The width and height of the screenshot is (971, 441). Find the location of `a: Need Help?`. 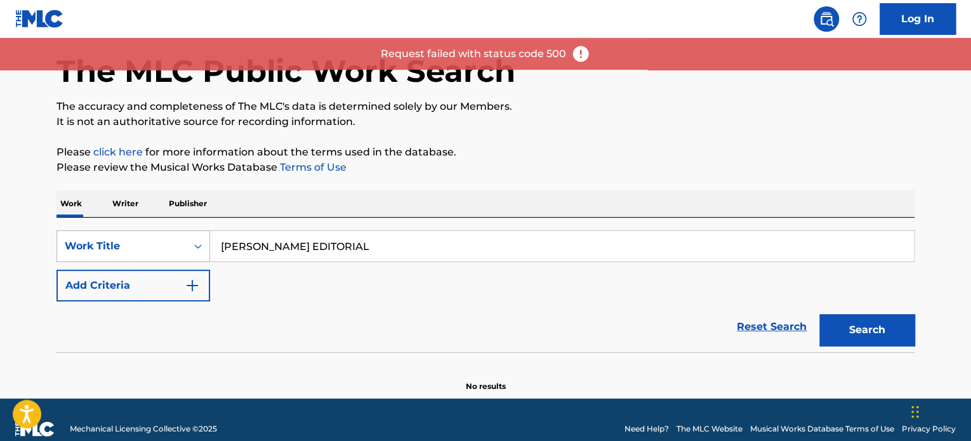

a: Need Help? is located at coordinates (647, 429).